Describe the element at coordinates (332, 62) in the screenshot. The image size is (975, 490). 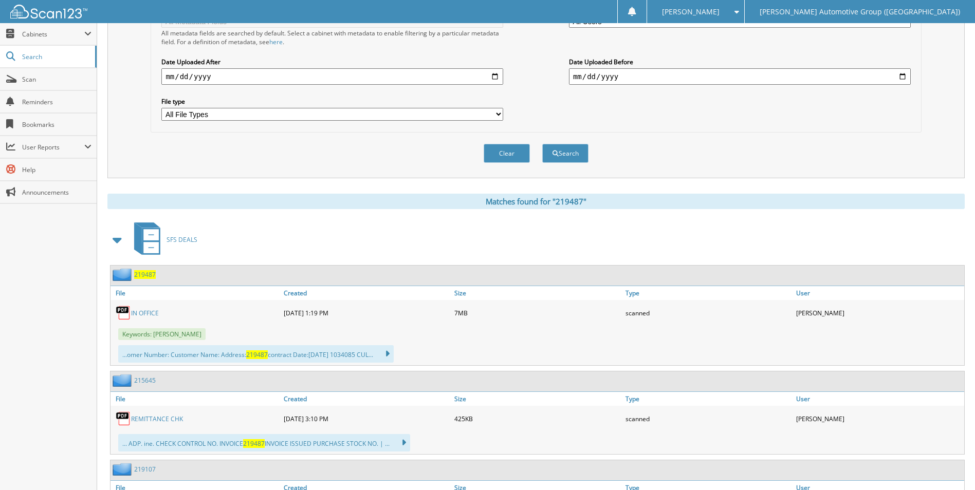
I see `label: Date Uploaded After` at that location.